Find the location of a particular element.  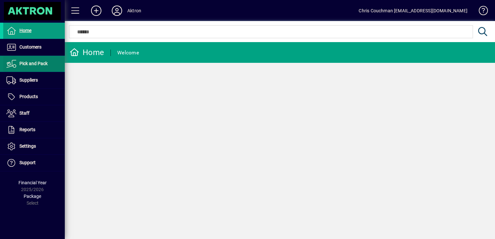

a: Staff is located at coordinates (34, 113).